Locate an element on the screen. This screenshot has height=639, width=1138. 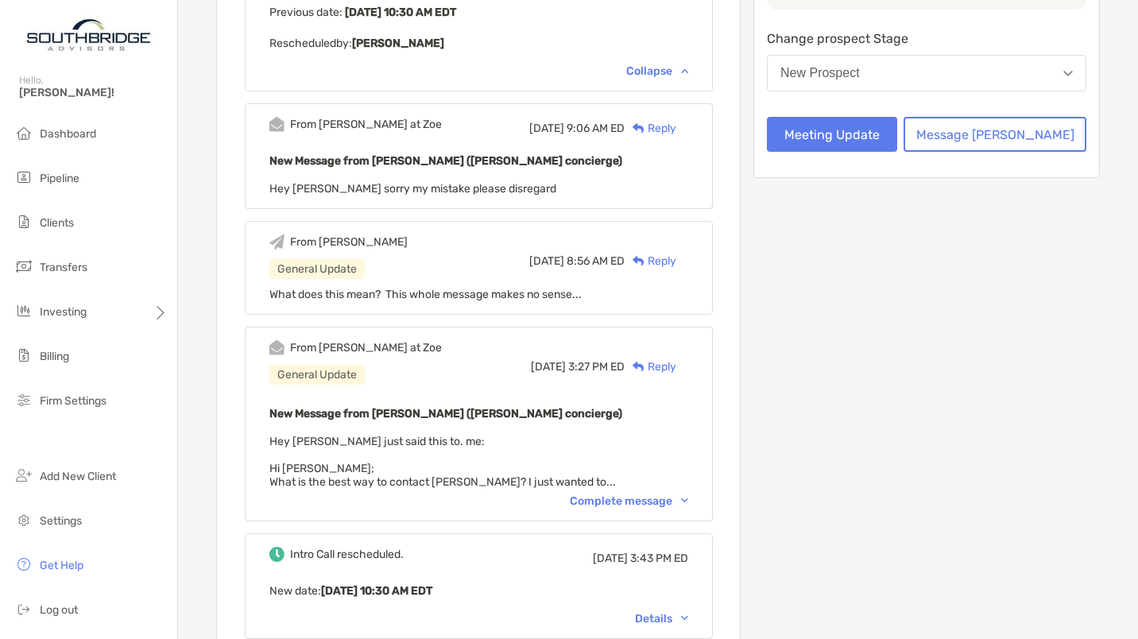
button: Meeting Update is located at coordinates (832, 134).